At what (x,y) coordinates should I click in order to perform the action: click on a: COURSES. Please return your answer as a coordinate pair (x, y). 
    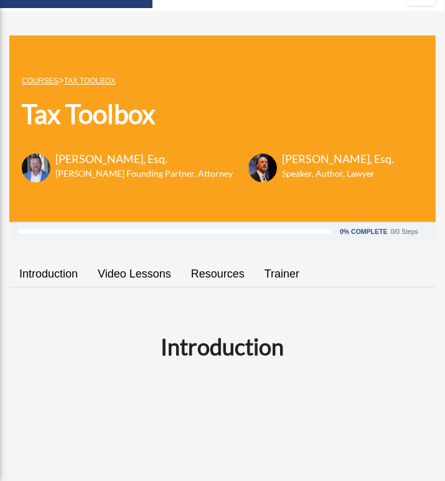
    Looking at the image, I should click on (40, 81).